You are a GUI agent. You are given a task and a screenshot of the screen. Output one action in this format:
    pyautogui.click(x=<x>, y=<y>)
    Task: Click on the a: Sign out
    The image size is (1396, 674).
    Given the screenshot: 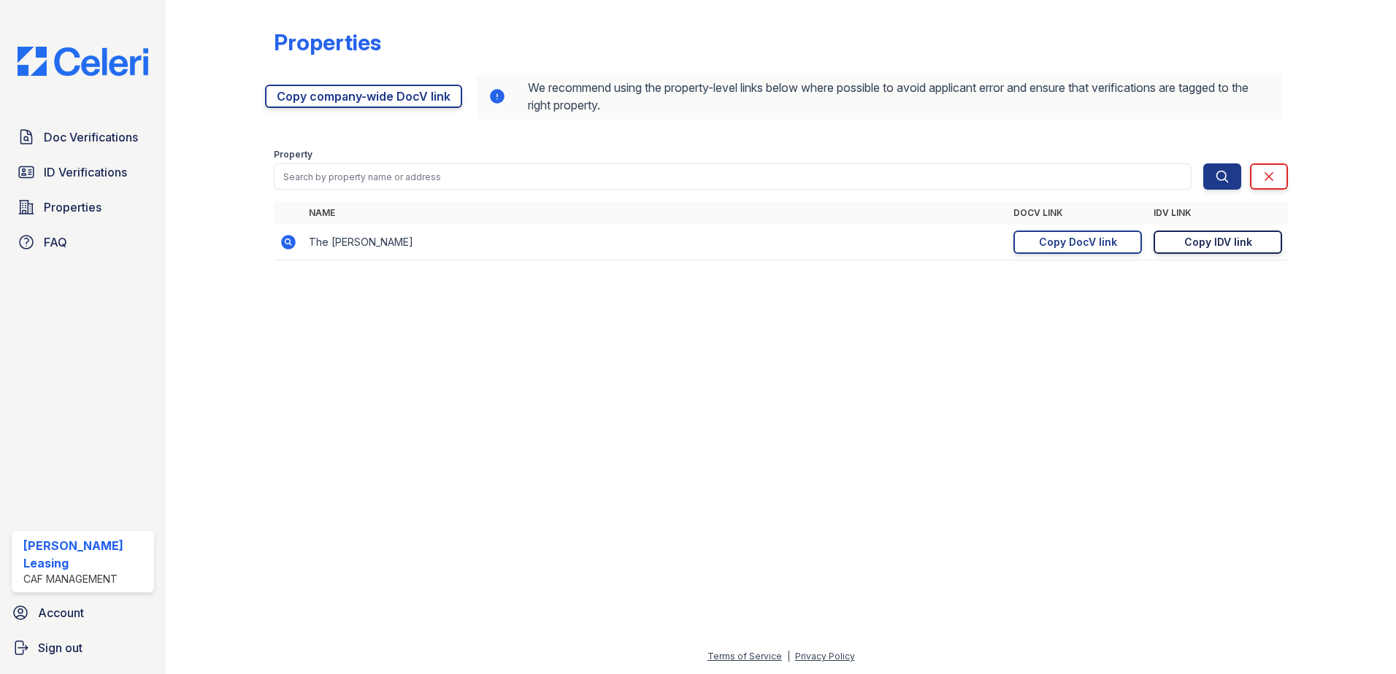 What is the action you would take?
    pyautogui.click(x=82, y=648)
    